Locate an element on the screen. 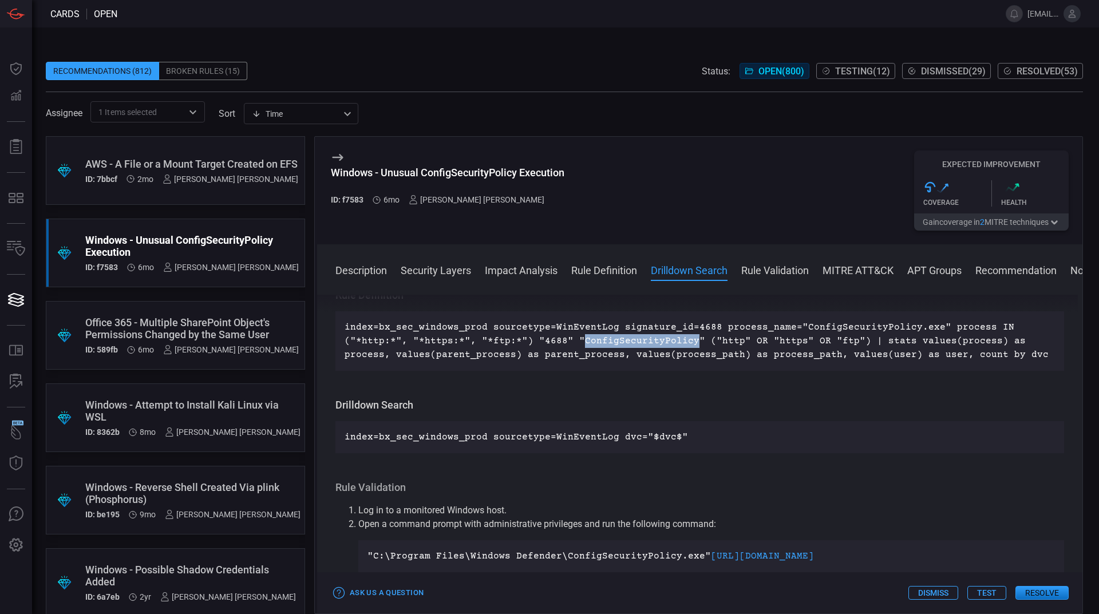 Image resolution: width=1099 pixels, height=614 pixels. button: ALERT ANALYSIS is located at coordinates (16, 382).